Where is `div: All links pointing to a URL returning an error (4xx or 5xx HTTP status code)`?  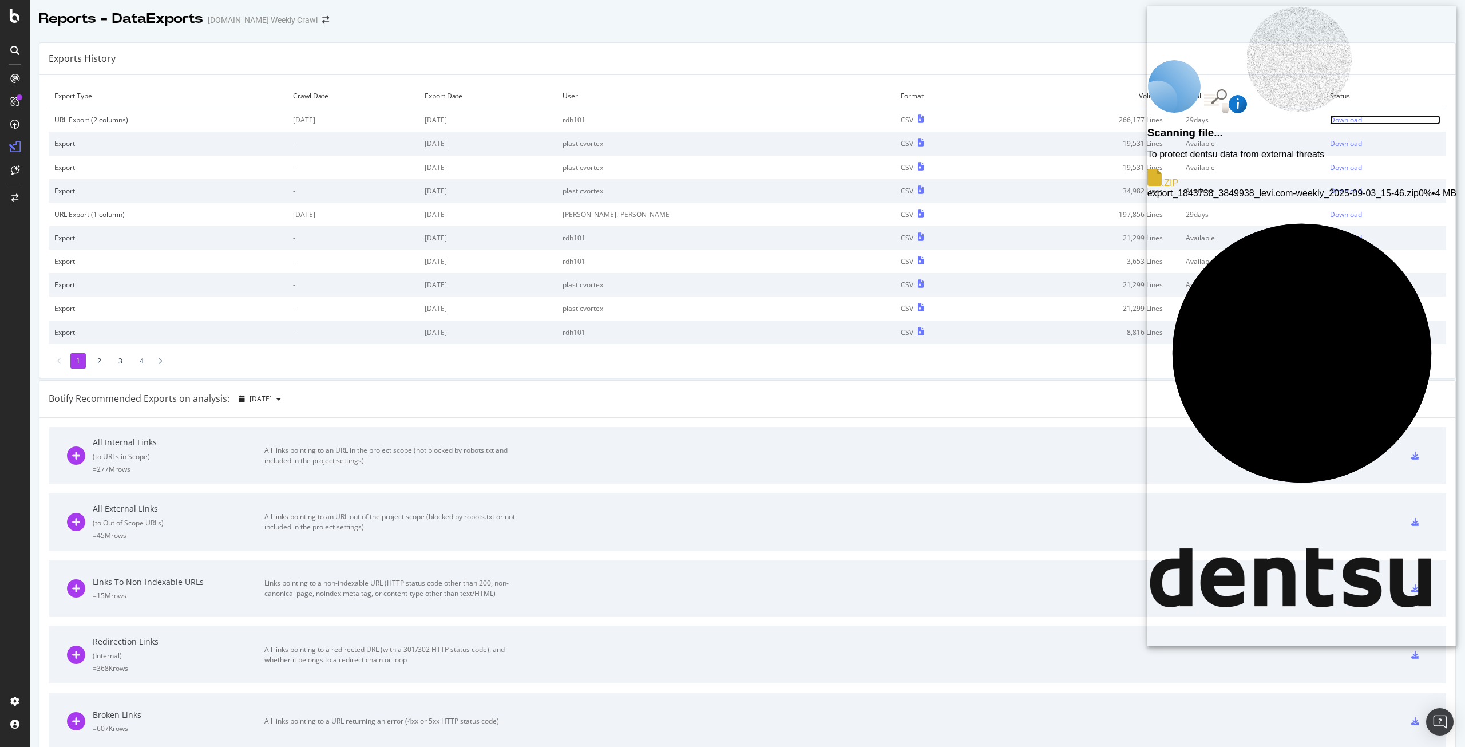 div: All links pointing to a URL returning an error (4xx or 5xx HTTP status code) is located at coordinates (393, 721).